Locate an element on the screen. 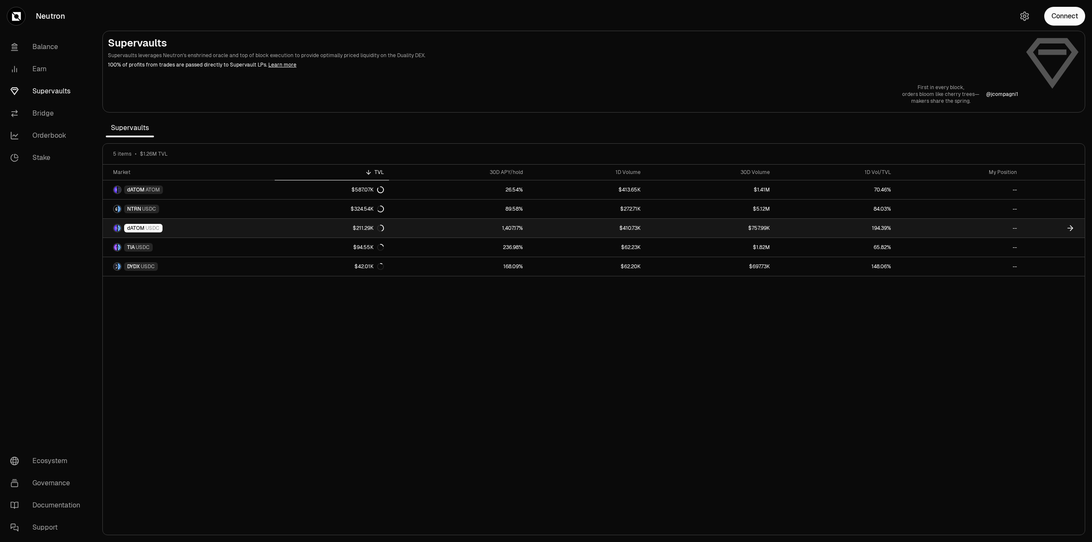 This screenshot has height=542, width=1092. div: 30D Volume is located at coordinates (710, 172).